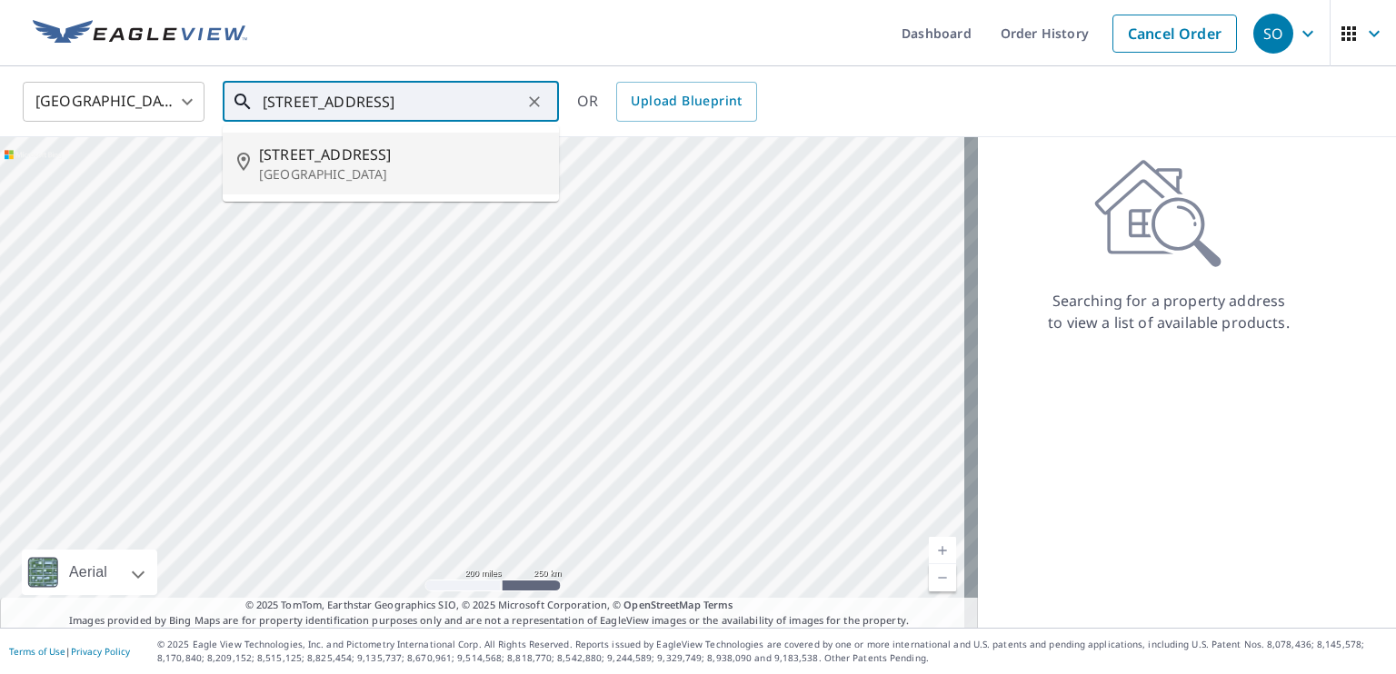 The image size is (1396, 674). I want to click on a: Upload Blueprint, so click(686, 102).